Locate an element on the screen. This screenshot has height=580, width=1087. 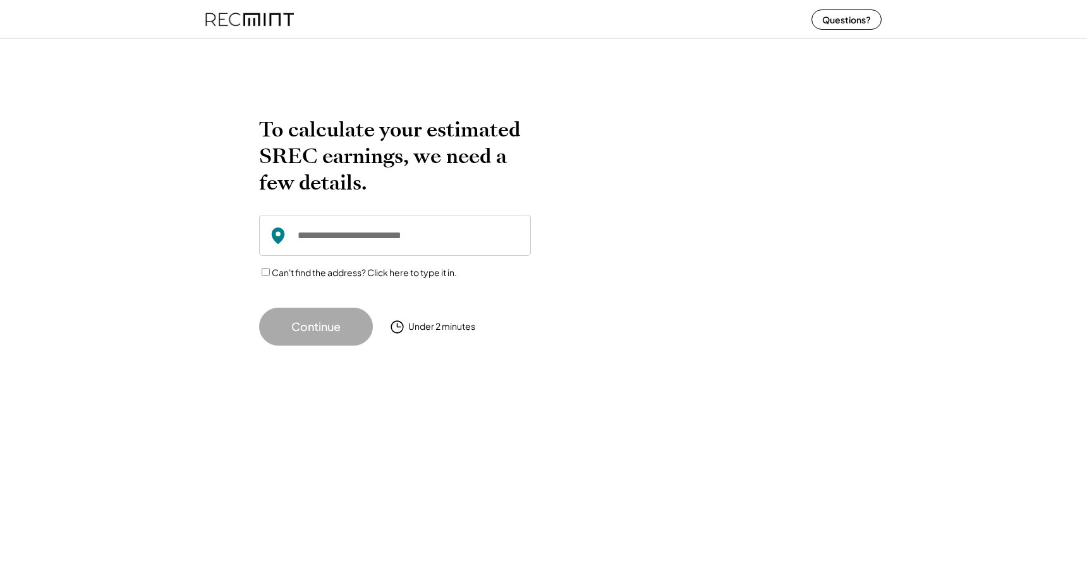
img: recmint-logotype%403x%20%281%29.jpeg is located at coordinates (250, 19).